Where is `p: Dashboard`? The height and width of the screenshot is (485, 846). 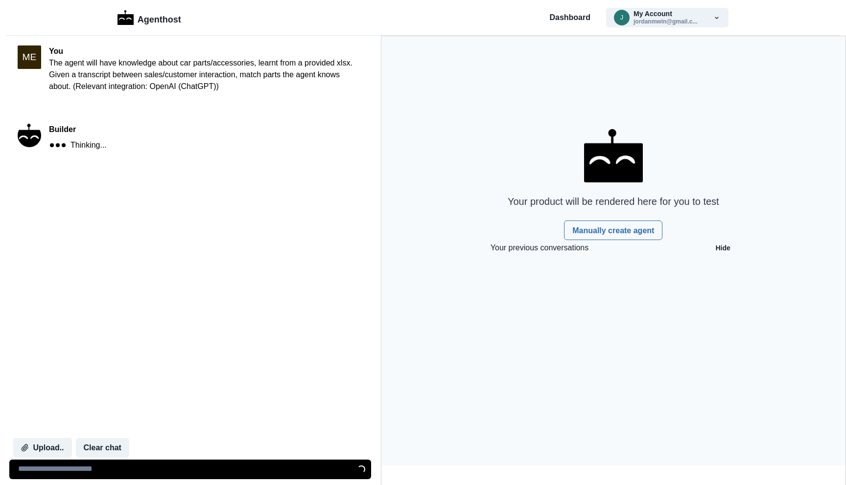 p: Dashboard is located at coordinates (570, 18).